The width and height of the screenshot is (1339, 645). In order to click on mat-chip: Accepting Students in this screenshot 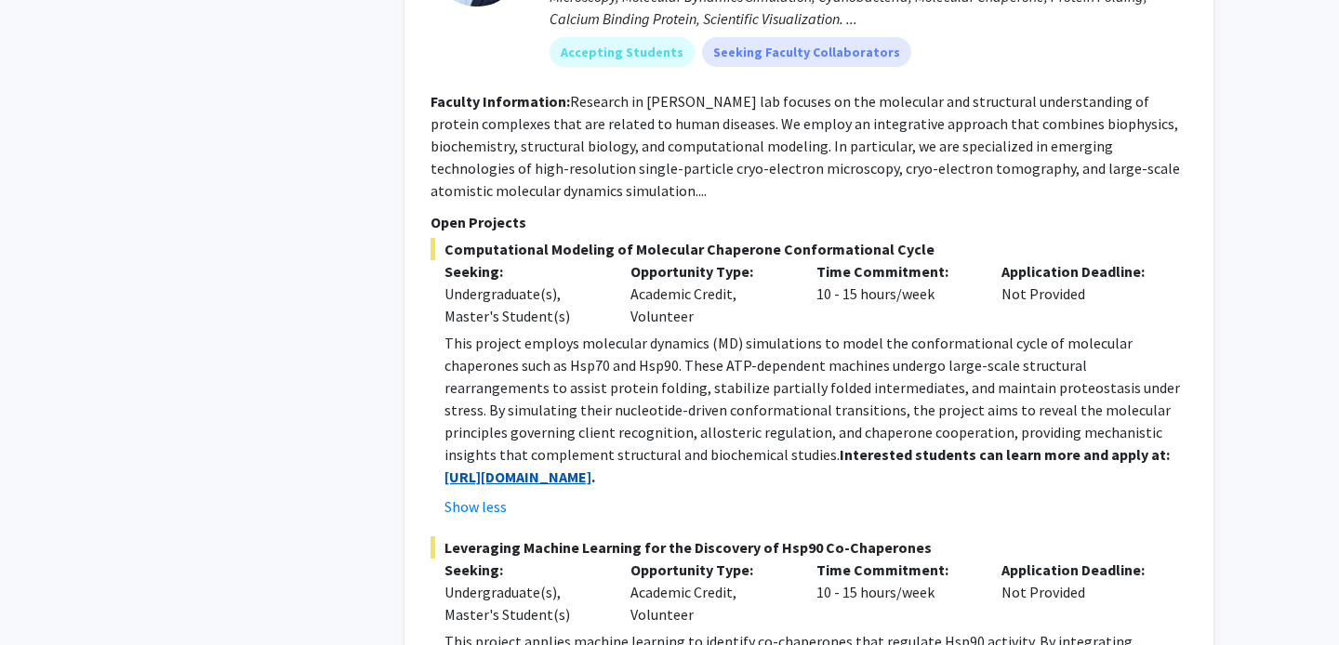, I will do `click(622, 52)`.